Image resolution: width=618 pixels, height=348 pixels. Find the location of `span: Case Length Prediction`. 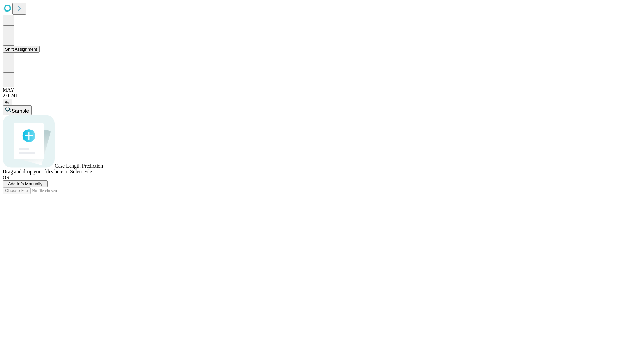

span: Case Length Prediction is located at coordinates (79, 166).